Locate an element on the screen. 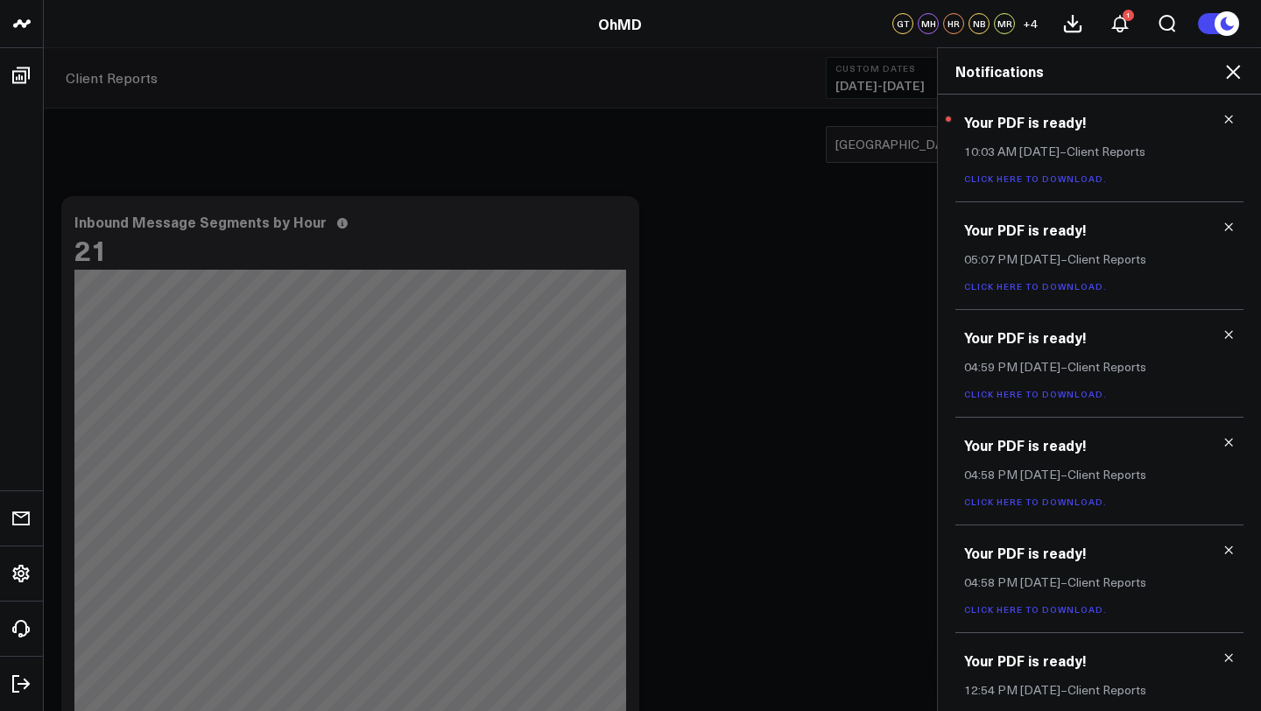  div: 1 is located at coordinates (1128, 15).